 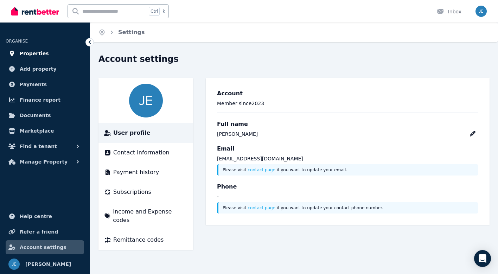 What do you see at coordinates (38, 146) in the screenshot?
I see `span: Find a tenant` at bounding box center [38, 146].